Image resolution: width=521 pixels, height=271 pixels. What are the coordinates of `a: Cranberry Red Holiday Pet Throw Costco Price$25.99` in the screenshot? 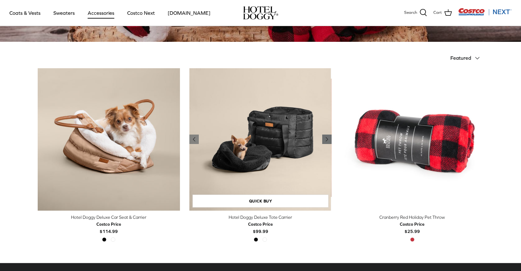 It's located at (412, 224).